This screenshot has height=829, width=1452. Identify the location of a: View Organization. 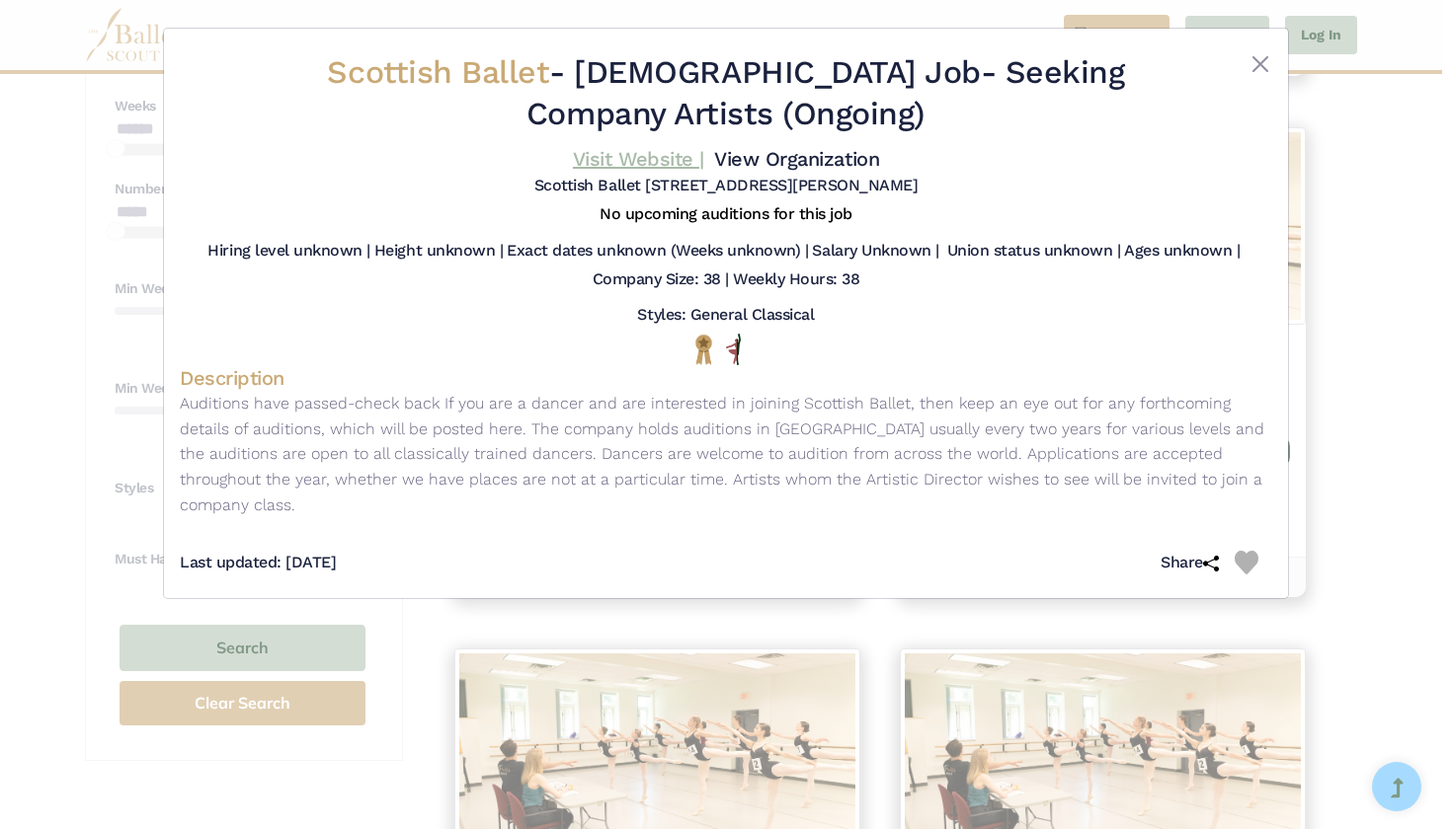
(796, 159).